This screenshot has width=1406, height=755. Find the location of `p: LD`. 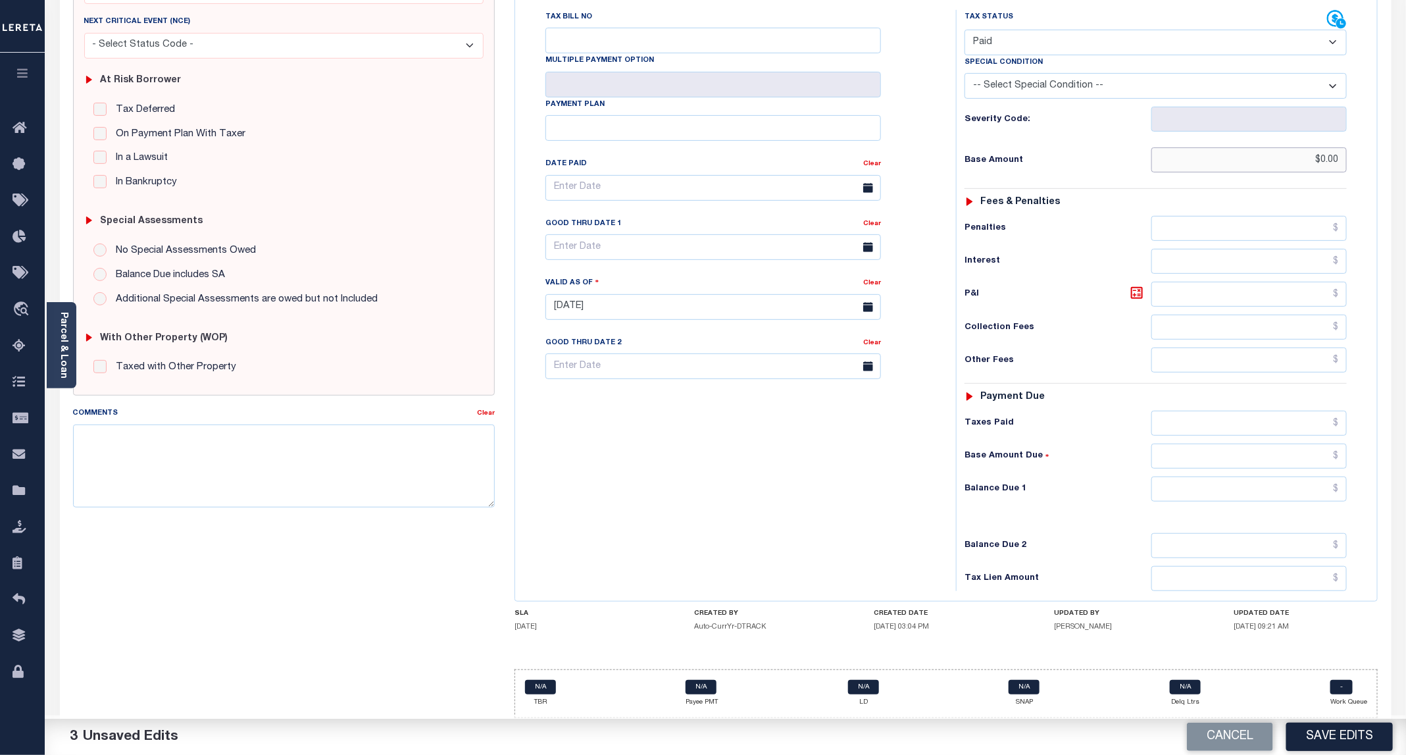

p: LD is located at coordinates (863, 702).